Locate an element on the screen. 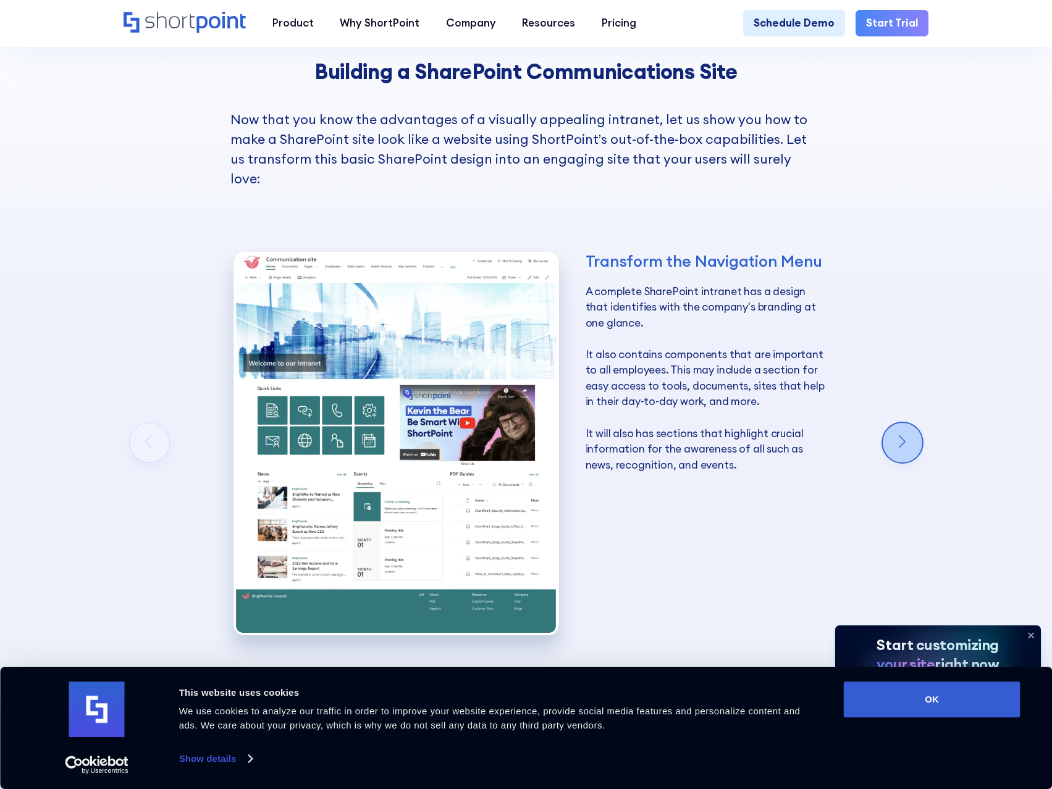  div: Product is located at coordinates (293, 23).